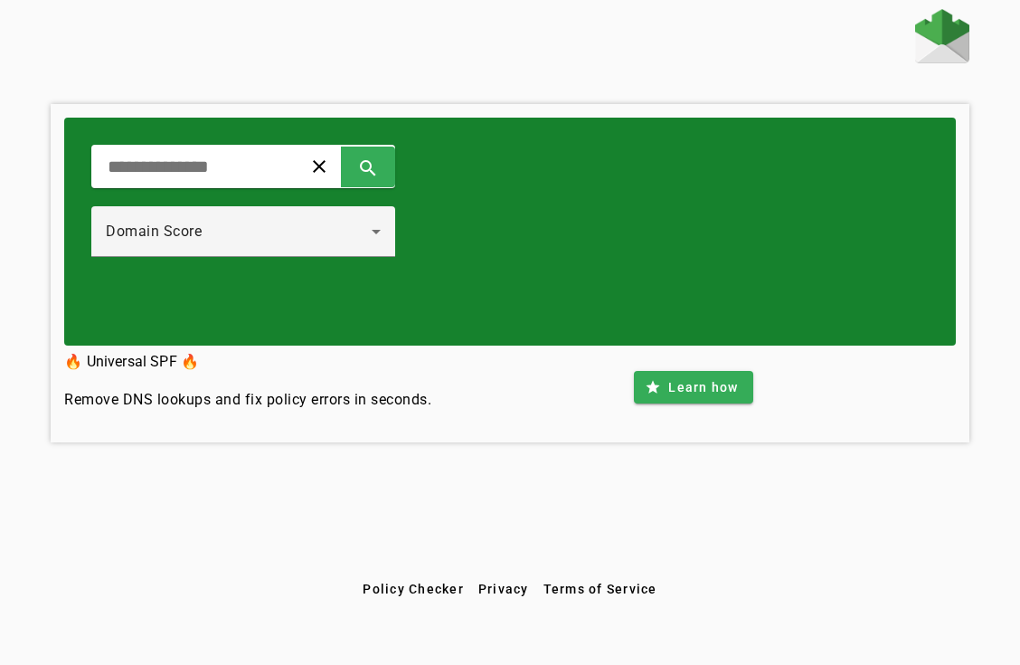 The image size is (1020, 665). What do you see at coordinates (504, 589) in the screenshot?
I see `span: Privacy` at bounding box center [504, 589].